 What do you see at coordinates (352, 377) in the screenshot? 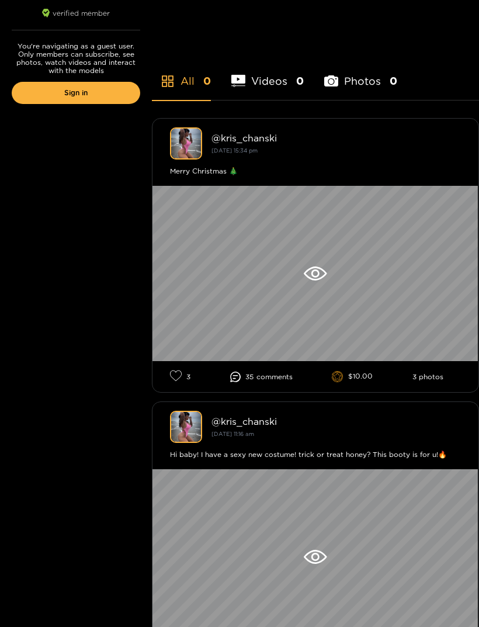
I see `li: $10.00` at bounding box center [352, 377].